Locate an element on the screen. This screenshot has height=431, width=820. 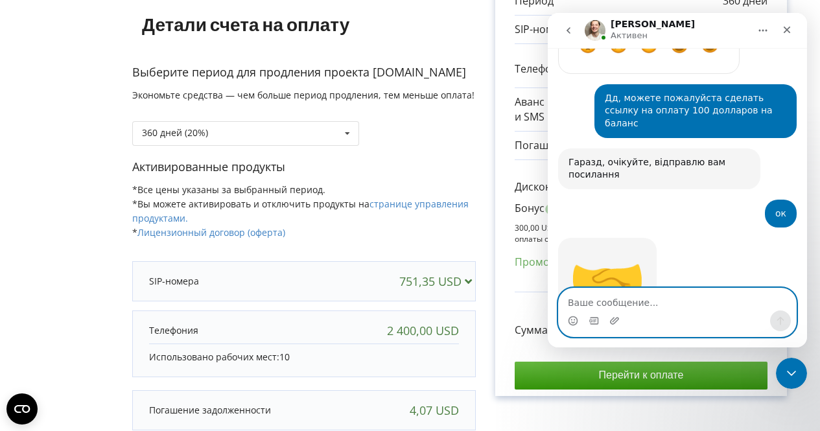
p: Активен is located at coordinates (81, 23).